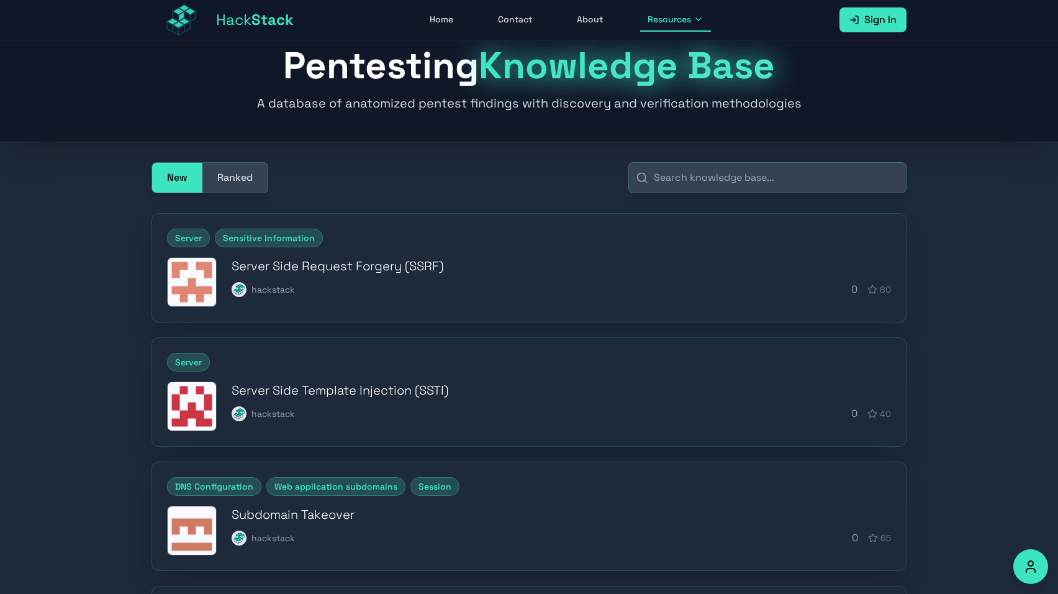 The height and width of the screenshot is (594, 1058). Describe the element at coordinates (529, 66) in the screenshot. I see `h1: Pentesting` at that location.